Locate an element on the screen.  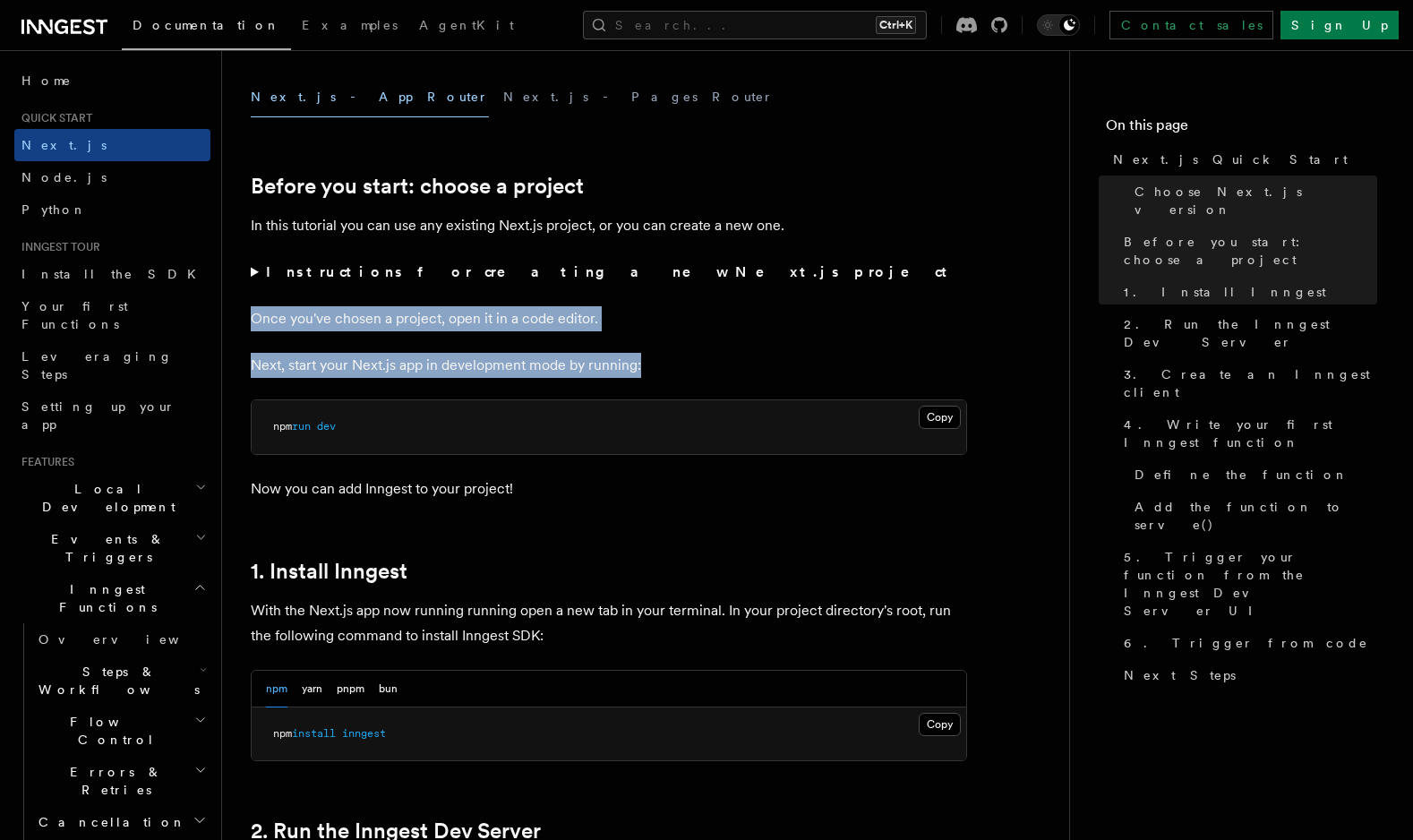
a: Contact sales is located at coordinates (1191, 25).